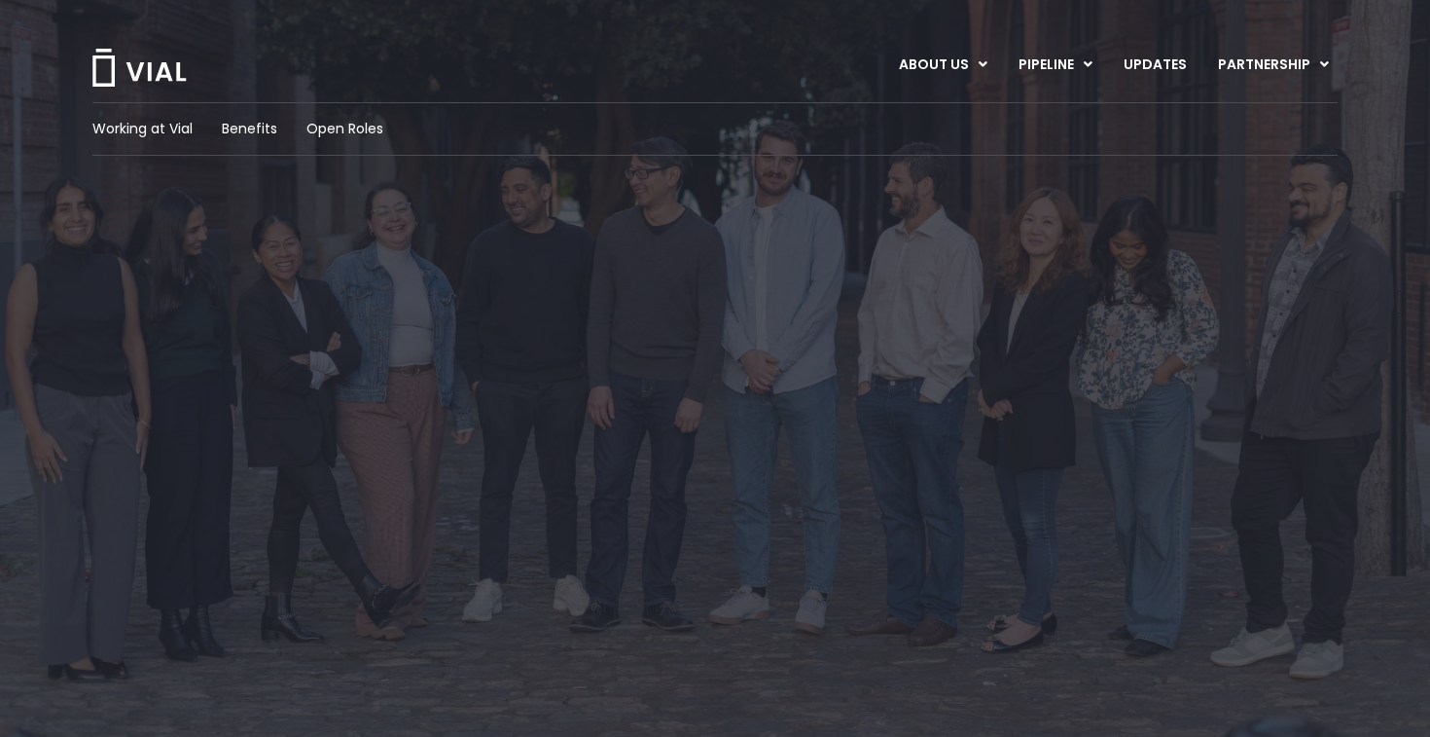  I want to click on a: PIPELINEMenu Toggle, so click(1055, 65).